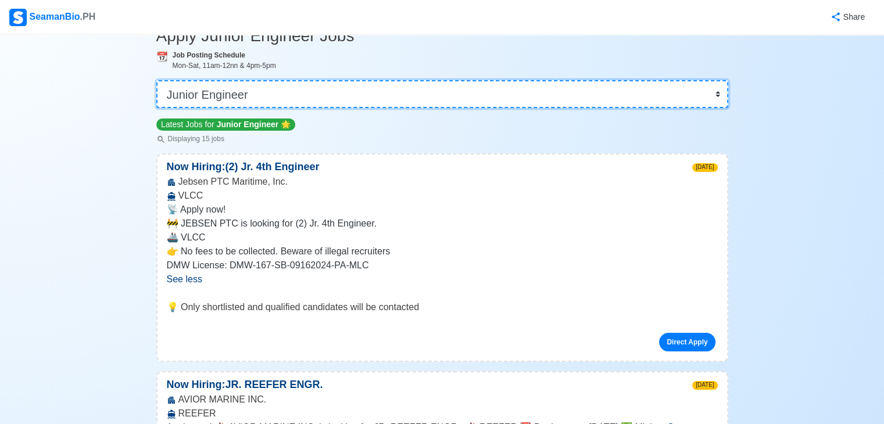  I want to click on h3: Apply Junior Engineer Jobs, so click(442, 36).